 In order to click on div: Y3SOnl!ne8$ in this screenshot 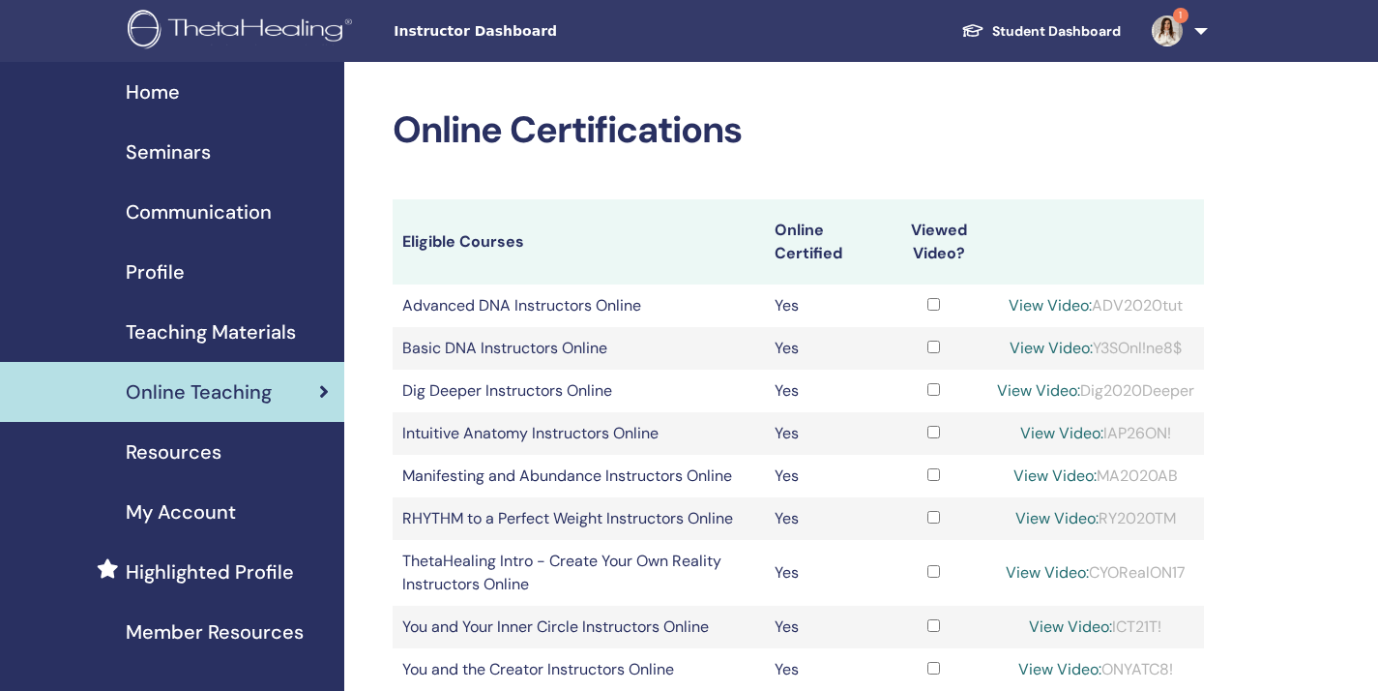, I will do `click(1096, 348)`.